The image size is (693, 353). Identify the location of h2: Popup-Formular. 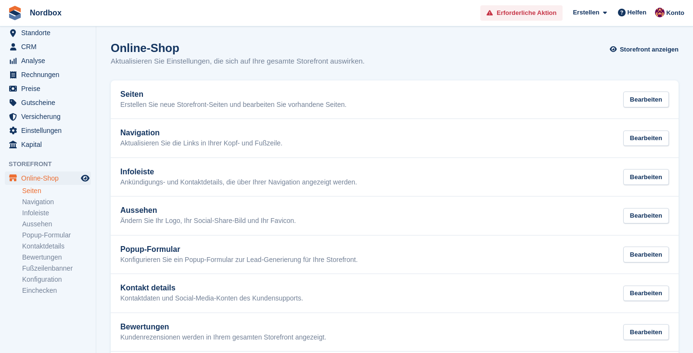
(239, 249).